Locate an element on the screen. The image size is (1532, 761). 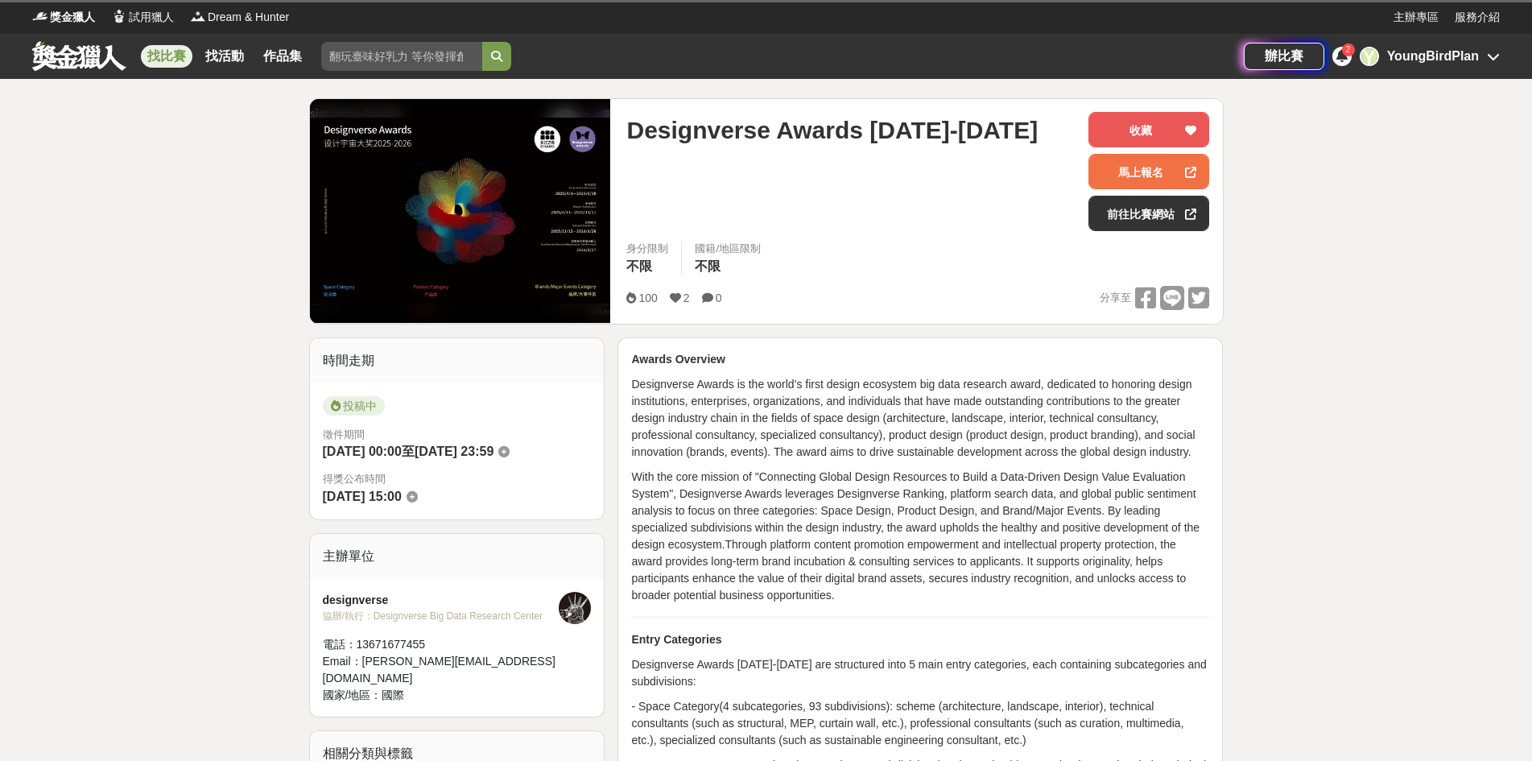
div: Y is located at coordinates (1370, 56).